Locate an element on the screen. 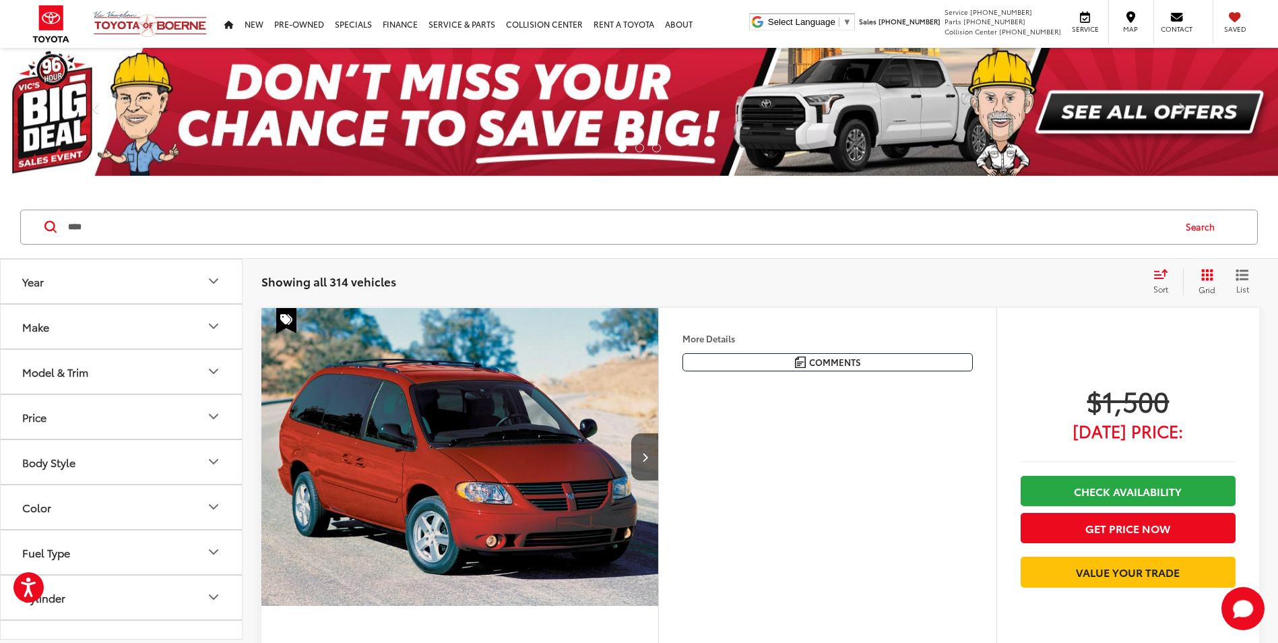 Image resolution: width=1278 pixels, height=643 pixels. span: Saved is located at coordinates (1235, 29).